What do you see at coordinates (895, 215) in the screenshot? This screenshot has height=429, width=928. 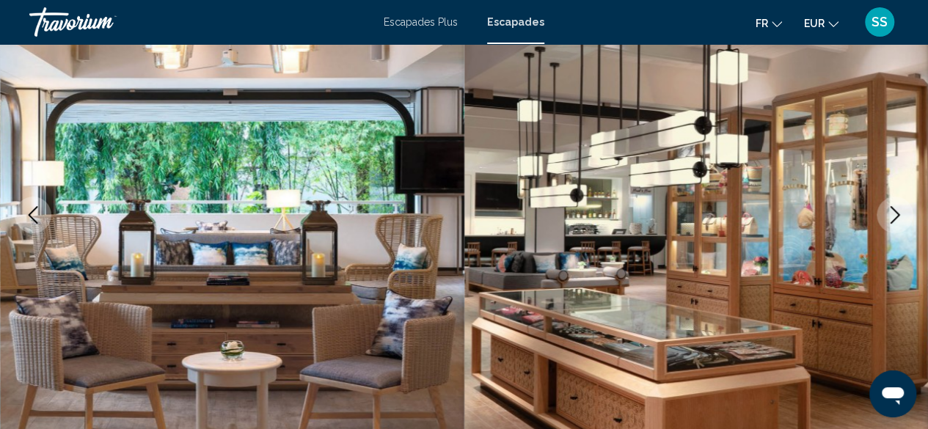 I see `button: Next image` at bounding box center [895, 215].